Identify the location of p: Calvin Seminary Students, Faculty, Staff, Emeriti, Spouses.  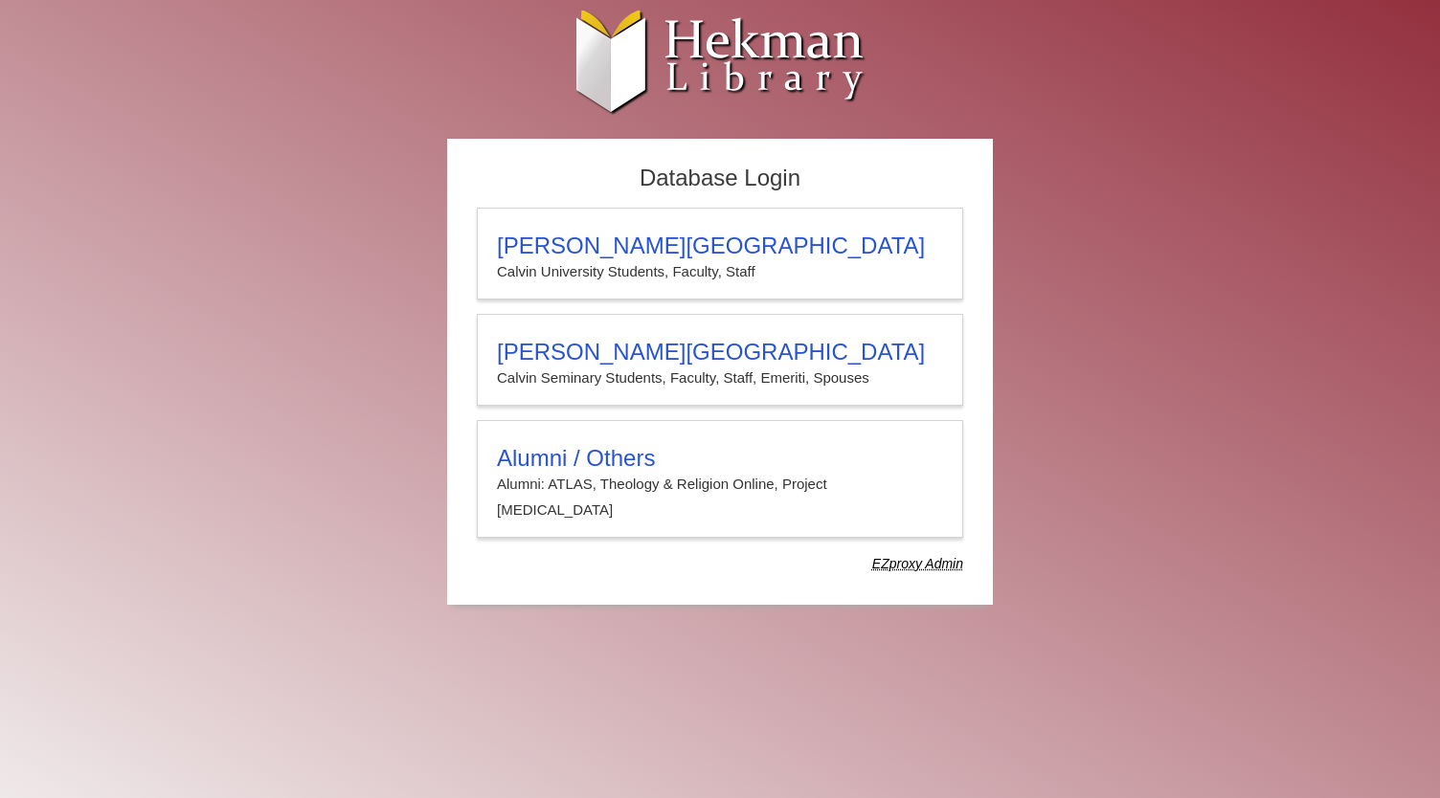
(720, 378).